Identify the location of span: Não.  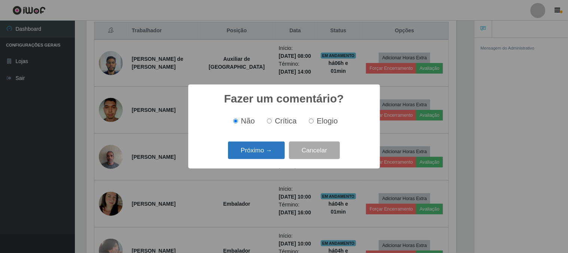
(248, 121).